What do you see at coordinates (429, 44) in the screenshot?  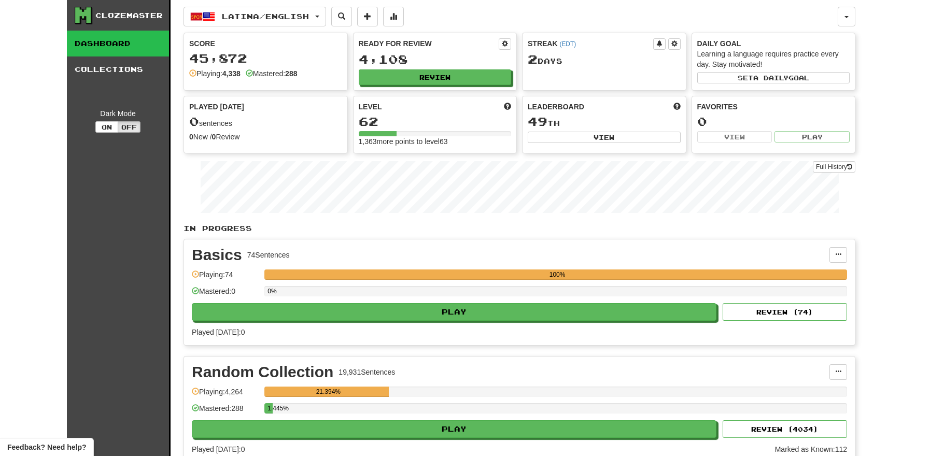 I see `div: Ready for Review` at bounding box center [429, 44].